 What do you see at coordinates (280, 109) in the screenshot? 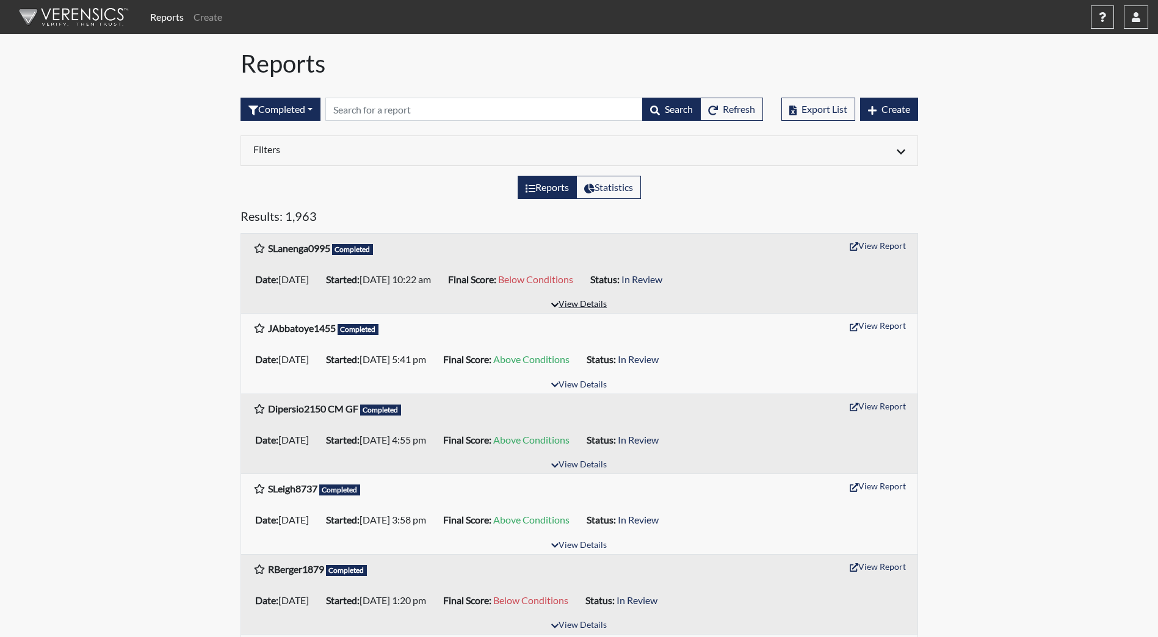
I see `div: Filter by interview status` at bounding box center [280, 109].